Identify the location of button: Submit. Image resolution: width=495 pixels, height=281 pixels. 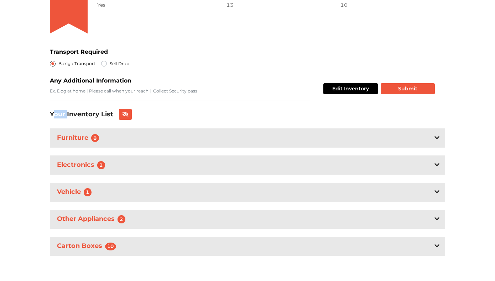
(408, 89).